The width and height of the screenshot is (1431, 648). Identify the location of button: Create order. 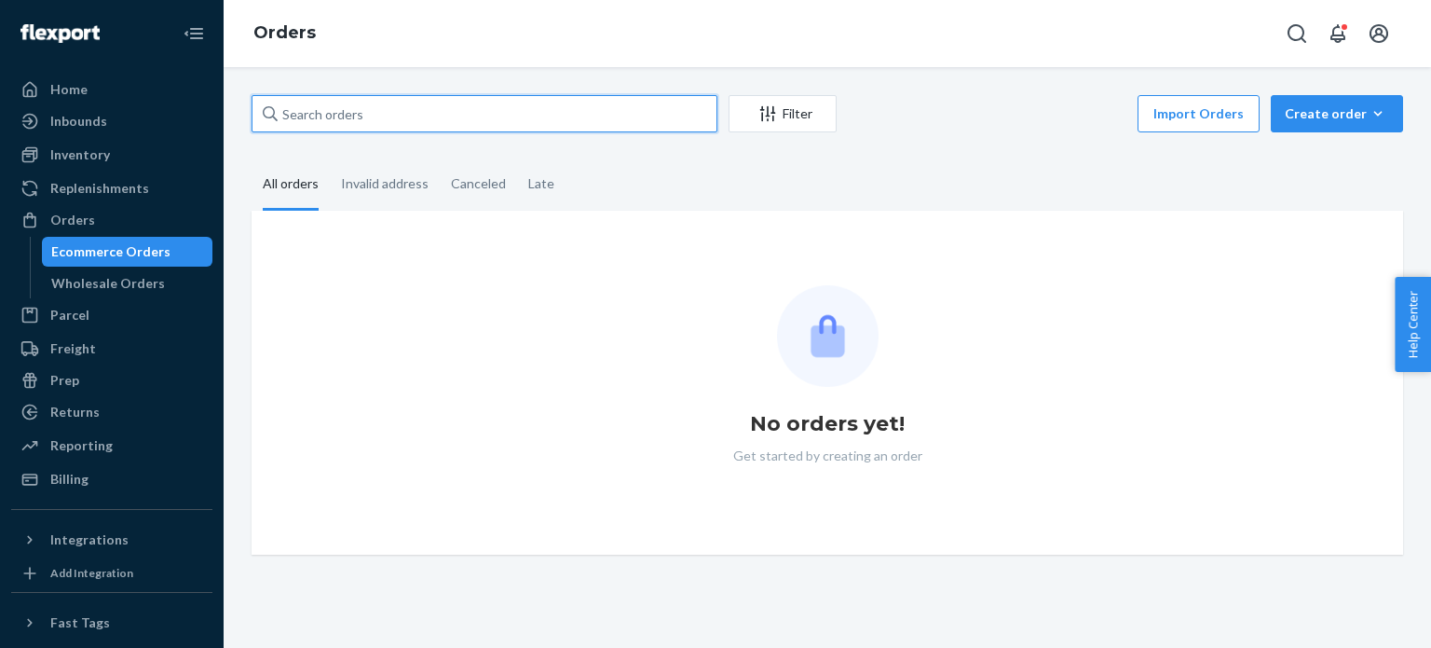
(1337, 114).